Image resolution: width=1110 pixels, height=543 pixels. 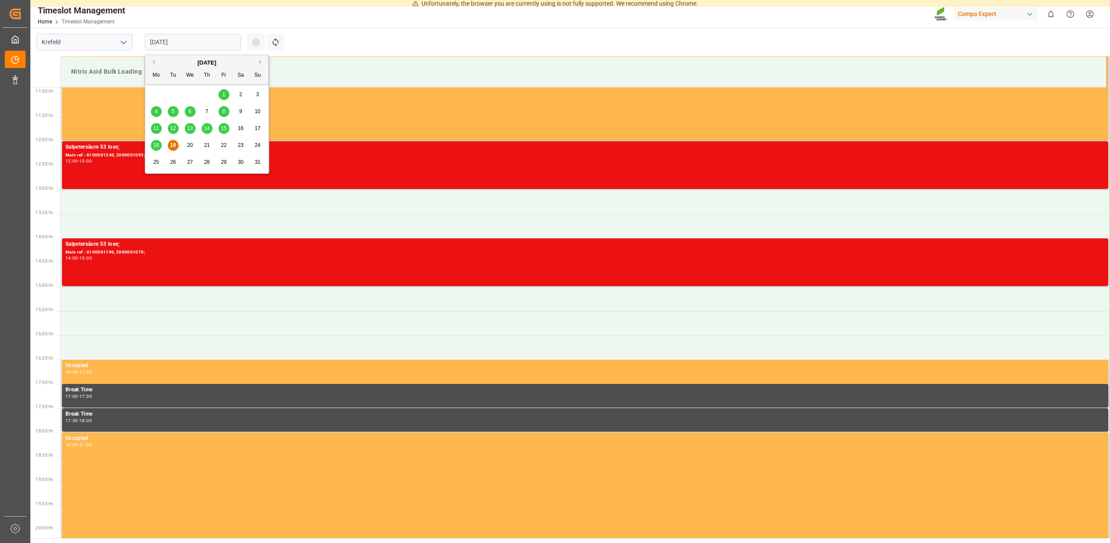 I want to click on span: 10, so click(x=257, y=111).